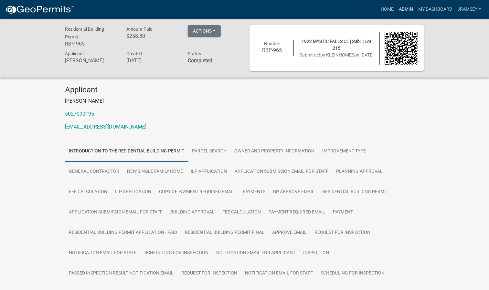 The width and height of the screenshot is (489, 290). What do you see at coordinates (406, 9) in the screenshot?
I see `a: Admin` at bounding box center [406, 9].